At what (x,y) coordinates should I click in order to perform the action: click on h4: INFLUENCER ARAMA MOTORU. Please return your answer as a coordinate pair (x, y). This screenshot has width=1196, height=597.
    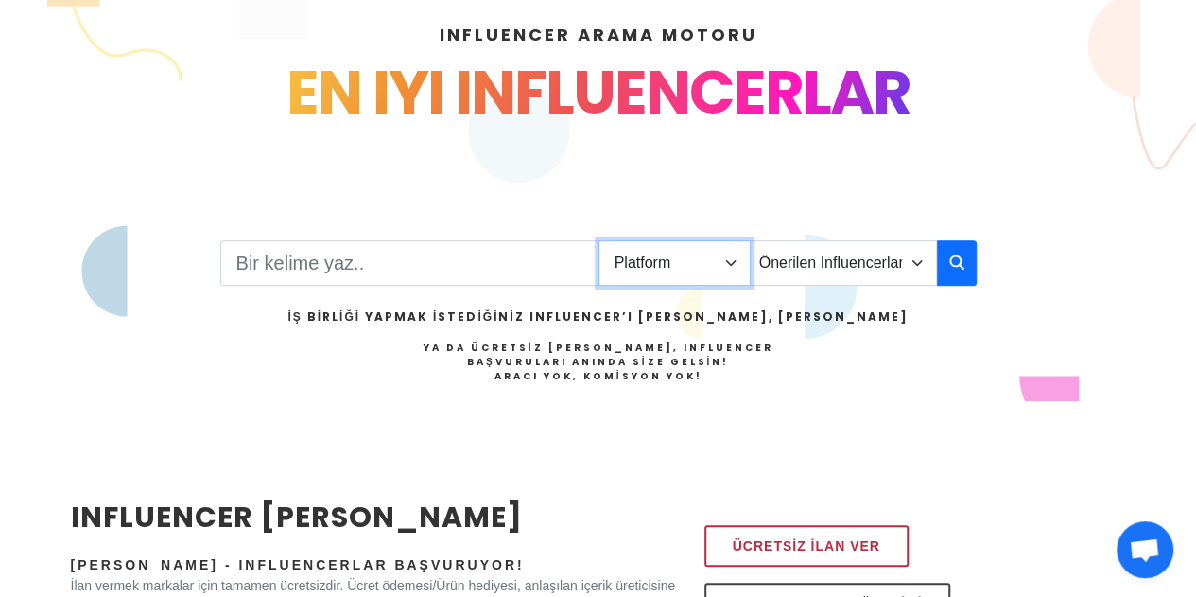
    Looking at the image, I should click on (599, 34).